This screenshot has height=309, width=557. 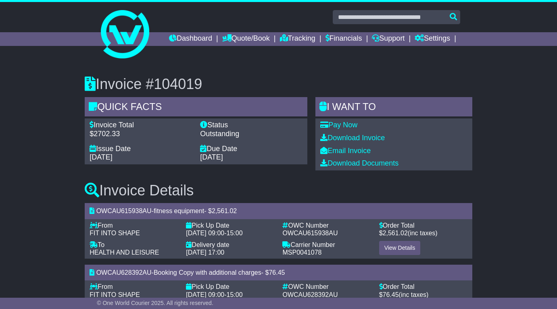 What do you see at coordinates (133, 245) in the screenshot?
I see `div: To` at bounding box center [133, 245].